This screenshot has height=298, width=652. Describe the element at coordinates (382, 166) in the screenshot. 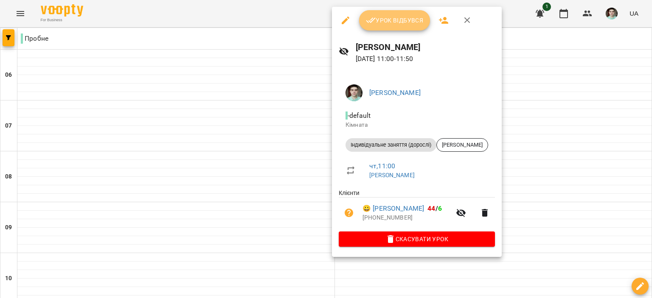

I see `a: чт , 11:00` at that location.